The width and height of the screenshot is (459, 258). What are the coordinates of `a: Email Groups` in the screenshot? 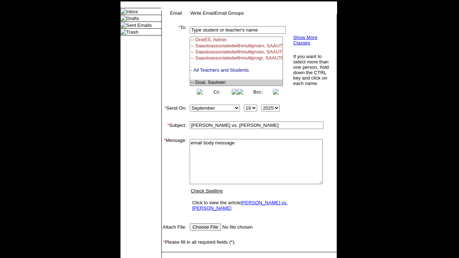 It's located at (229, 13).